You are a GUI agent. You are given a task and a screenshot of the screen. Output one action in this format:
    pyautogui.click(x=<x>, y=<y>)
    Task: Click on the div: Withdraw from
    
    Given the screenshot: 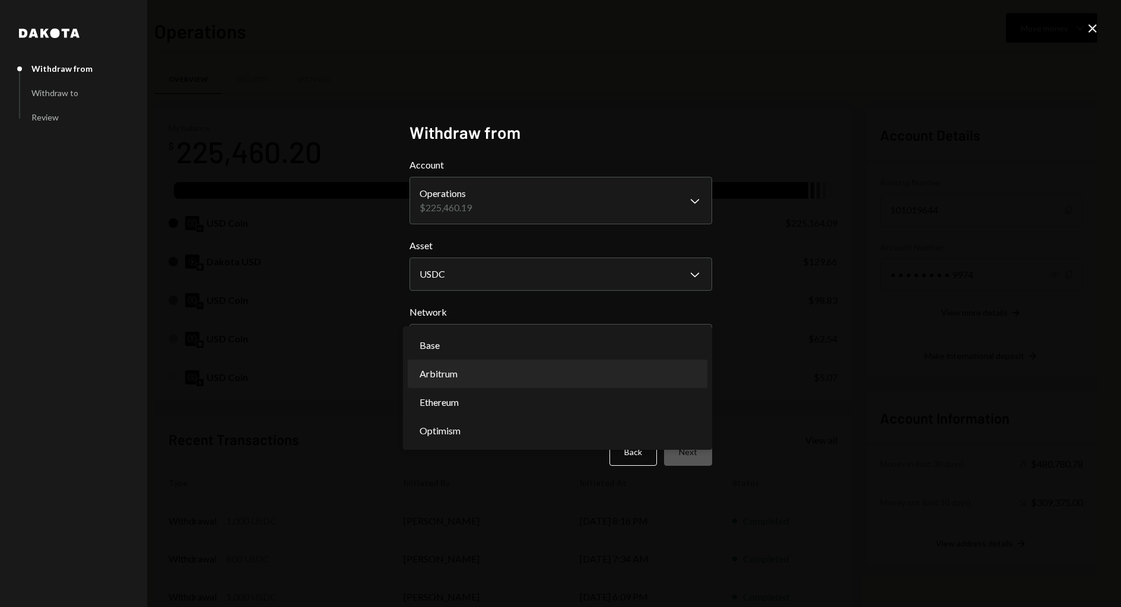 What is the action you would take?
    pyautogui.click(x=62, y=68)
    